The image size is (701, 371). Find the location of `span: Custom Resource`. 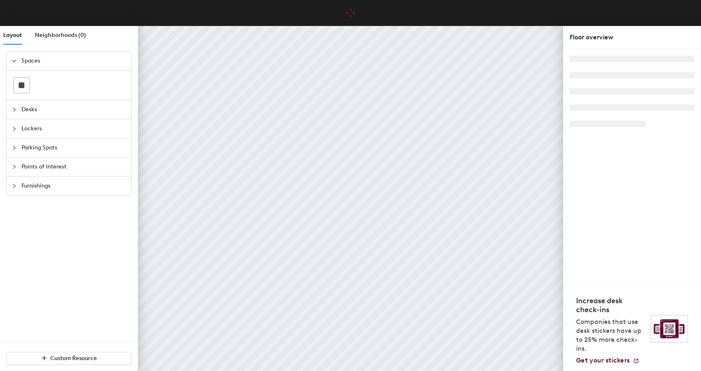

span: Custom Resource is located at coordinates (73, 358).